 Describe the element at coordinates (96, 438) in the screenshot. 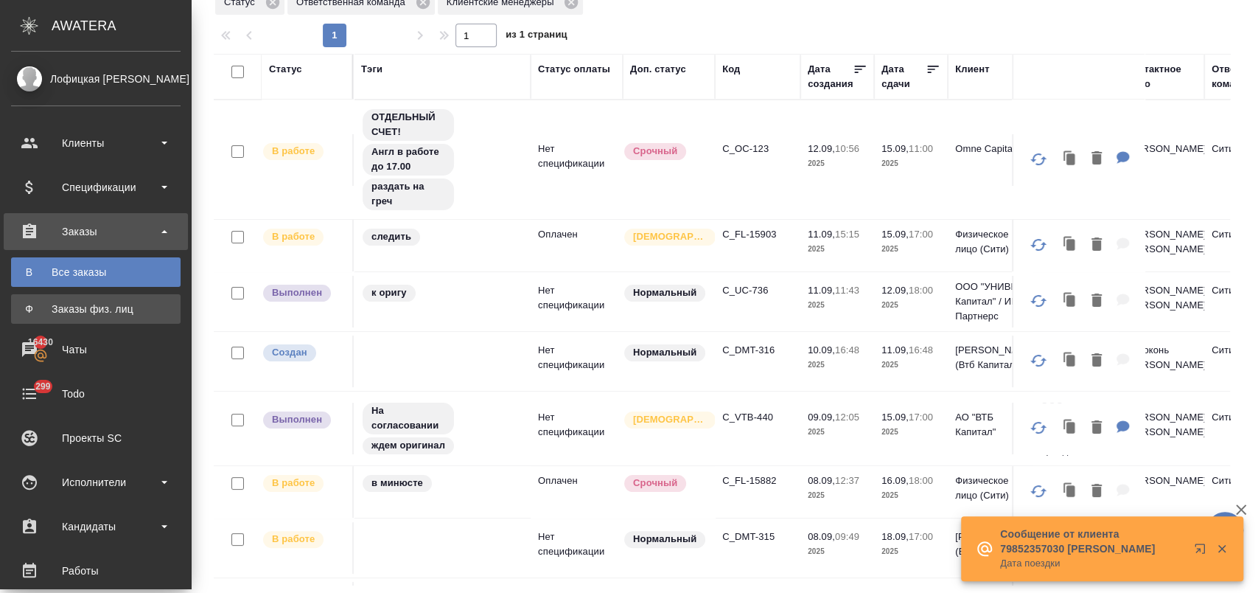

I see `a: Проекты SC` at that location.